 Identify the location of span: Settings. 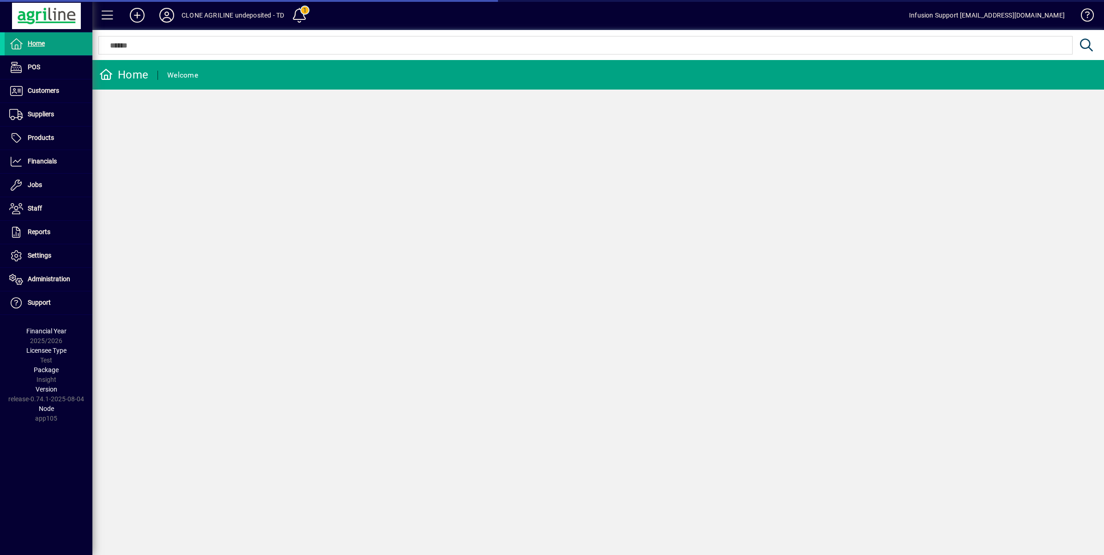
(39, 255).